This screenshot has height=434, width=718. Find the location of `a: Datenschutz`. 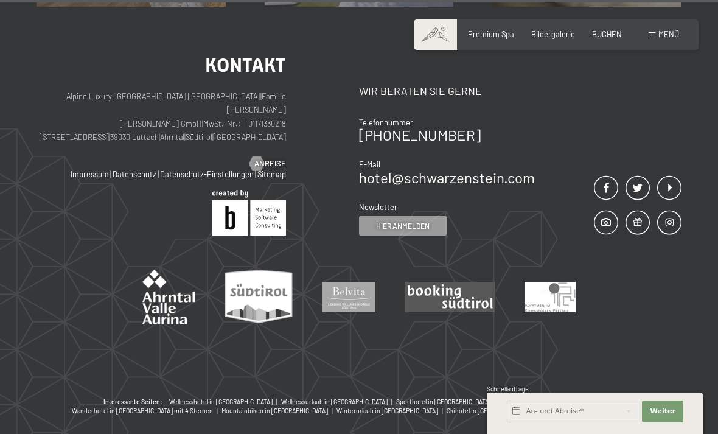

a: Datenschutz is located at coordinates (134, 174).